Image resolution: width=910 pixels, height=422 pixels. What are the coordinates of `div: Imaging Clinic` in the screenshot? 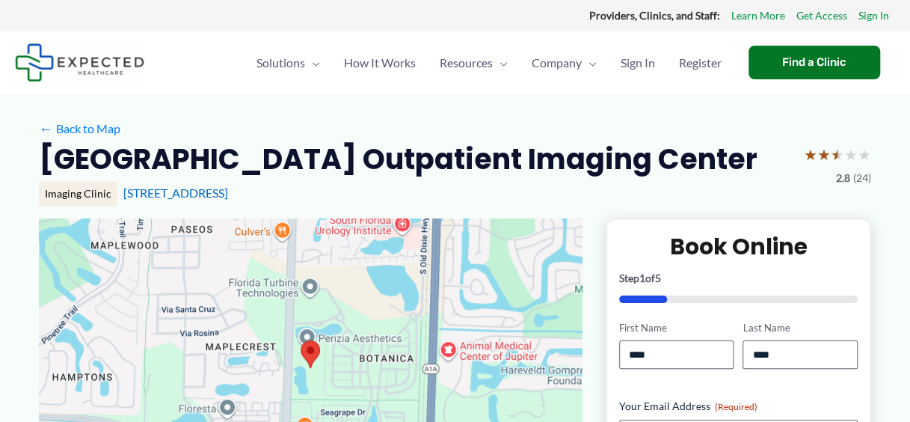 It's located at (78, 194).